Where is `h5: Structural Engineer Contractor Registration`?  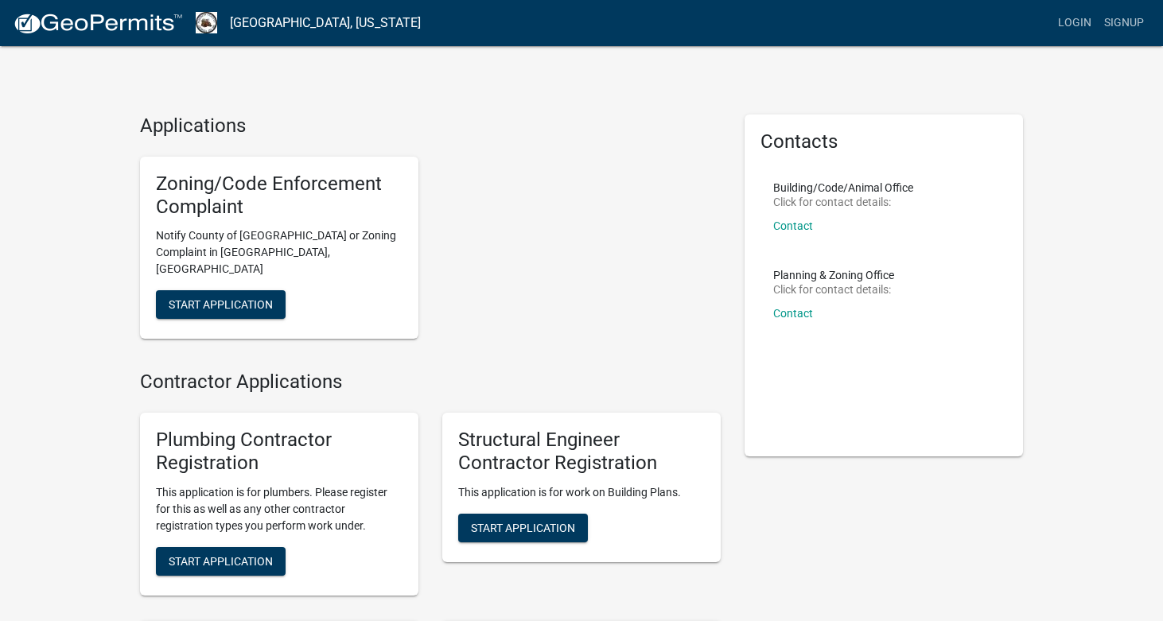 h5: Structural Engineer Contractor Registration is located at coordinates (581, 452).